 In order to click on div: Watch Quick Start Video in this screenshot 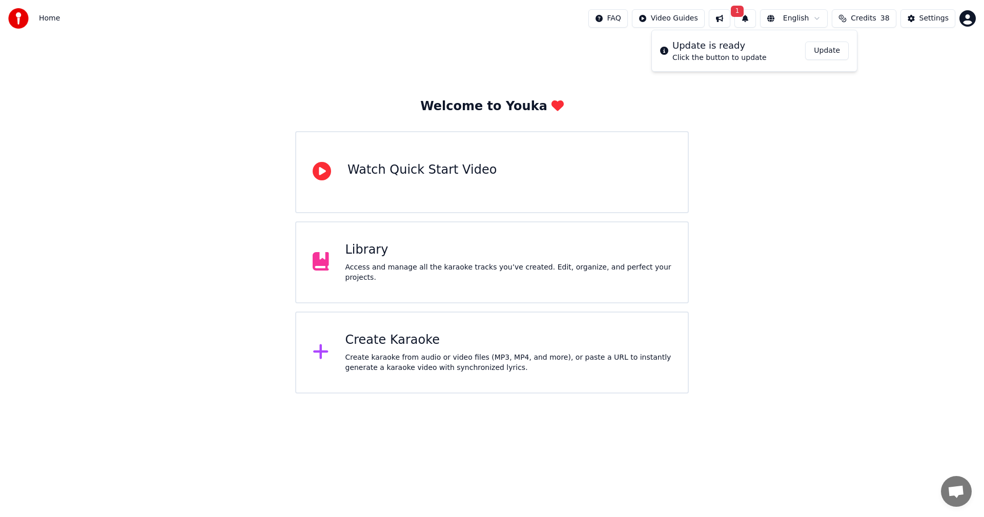, I will do `click(422, 170)`.